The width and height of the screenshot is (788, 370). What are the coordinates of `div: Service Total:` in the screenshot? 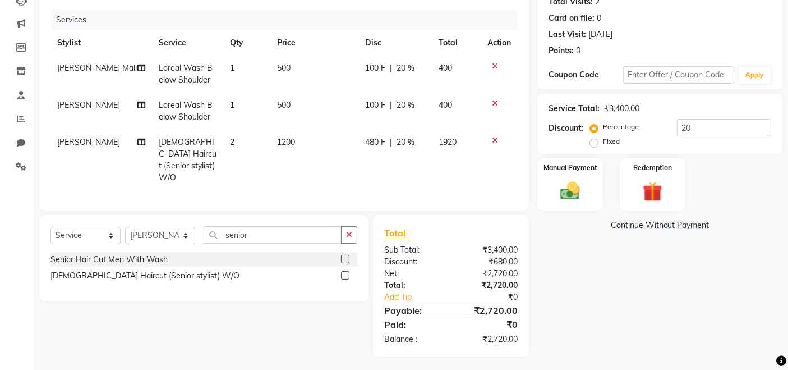 It's located at (574, 108).